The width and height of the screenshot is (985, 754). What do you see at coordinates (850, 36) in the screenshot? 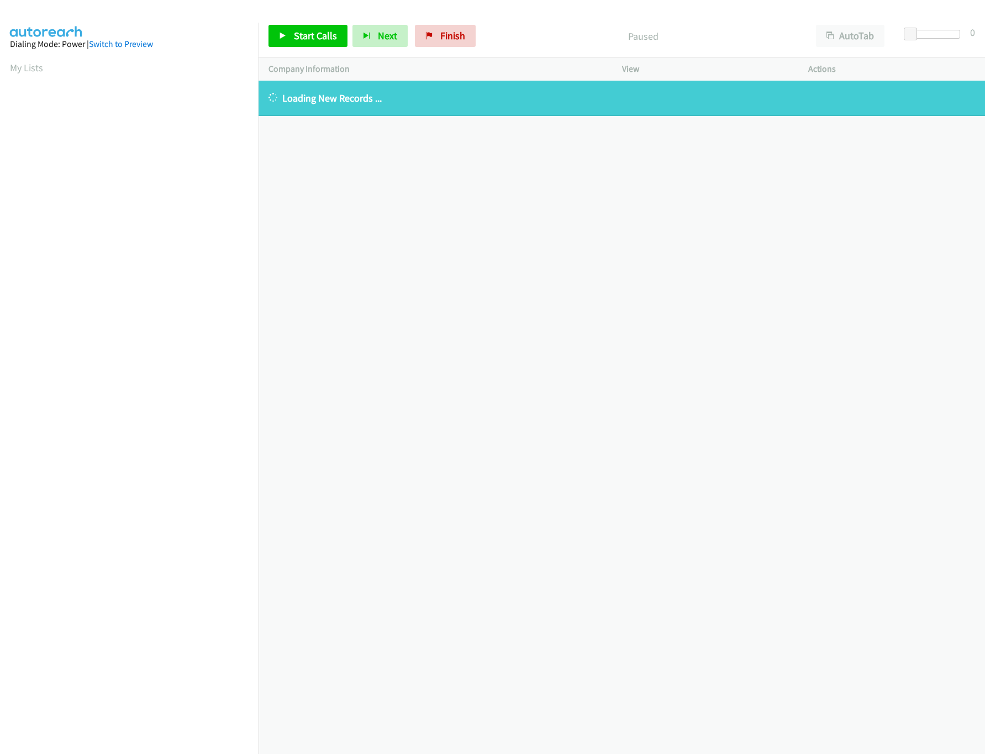
I see `button: AutoTab` at bounding box center [850, 36].